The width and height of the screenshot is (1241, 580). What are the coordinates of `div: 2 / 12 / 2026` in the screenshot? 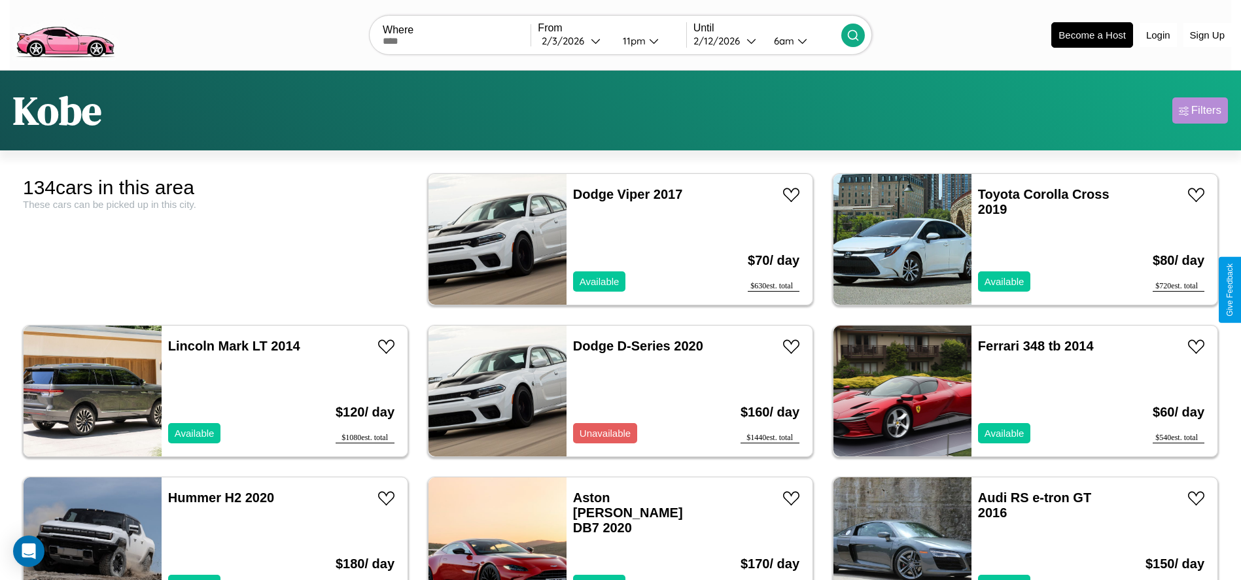 It's located at (720, 41).